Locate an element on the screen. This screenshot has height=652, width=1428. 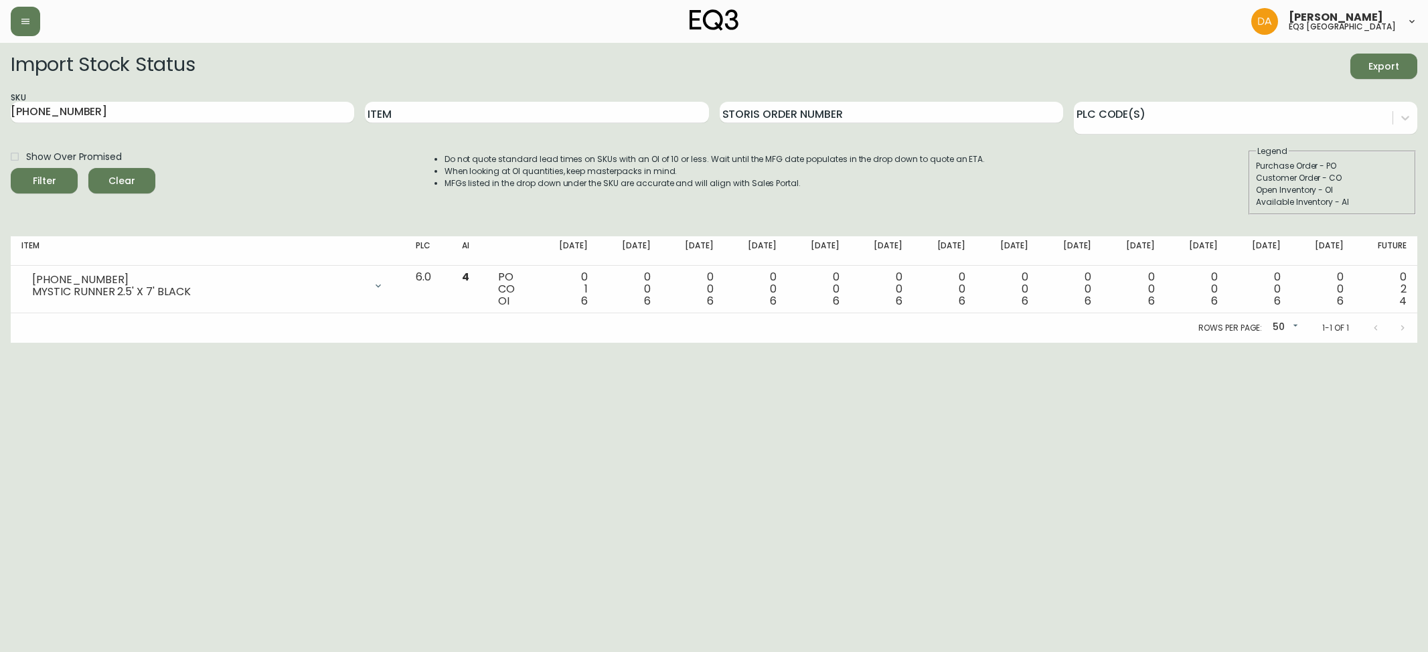
legend: Legend is located at coordinates (1272, 151).